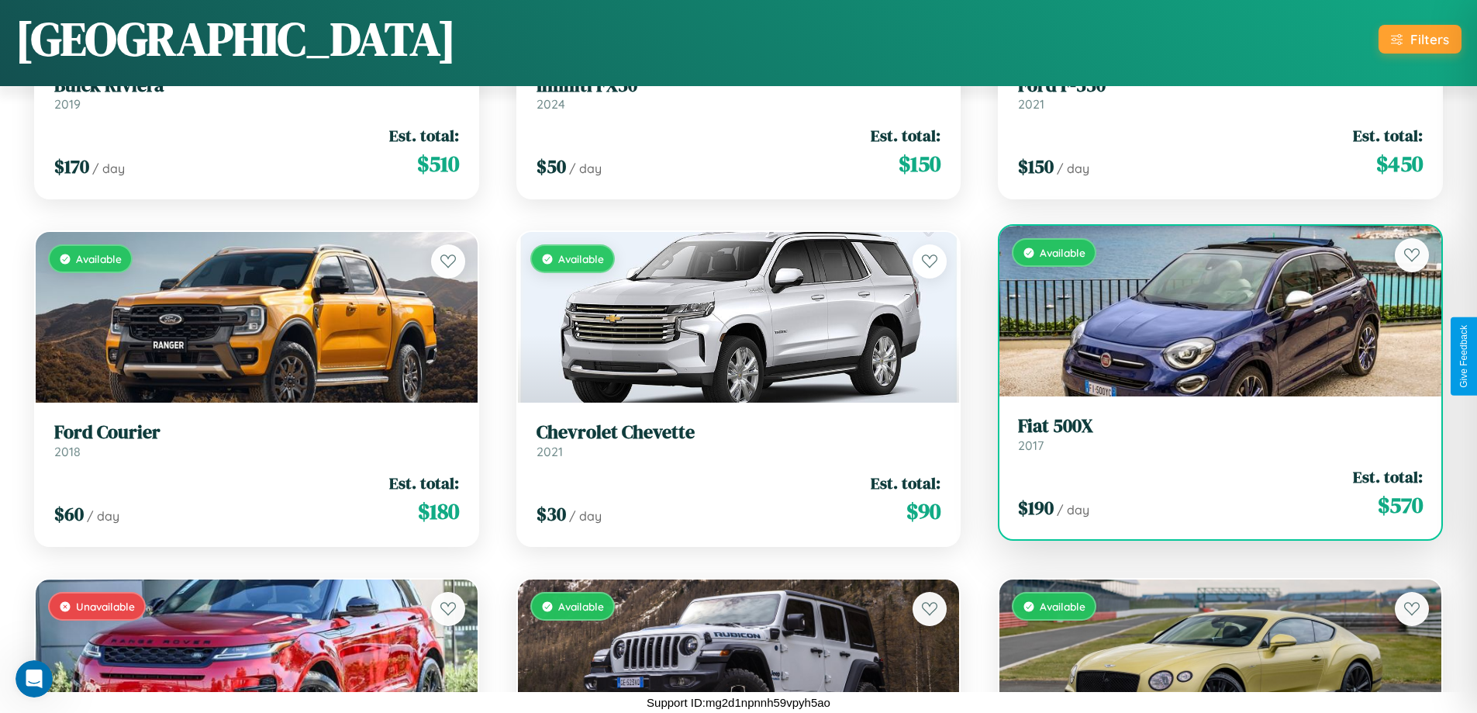 The height and width of the screenshot is (713, 1477). I want to click on a: Buick Riviera2019, so click(257, 93).